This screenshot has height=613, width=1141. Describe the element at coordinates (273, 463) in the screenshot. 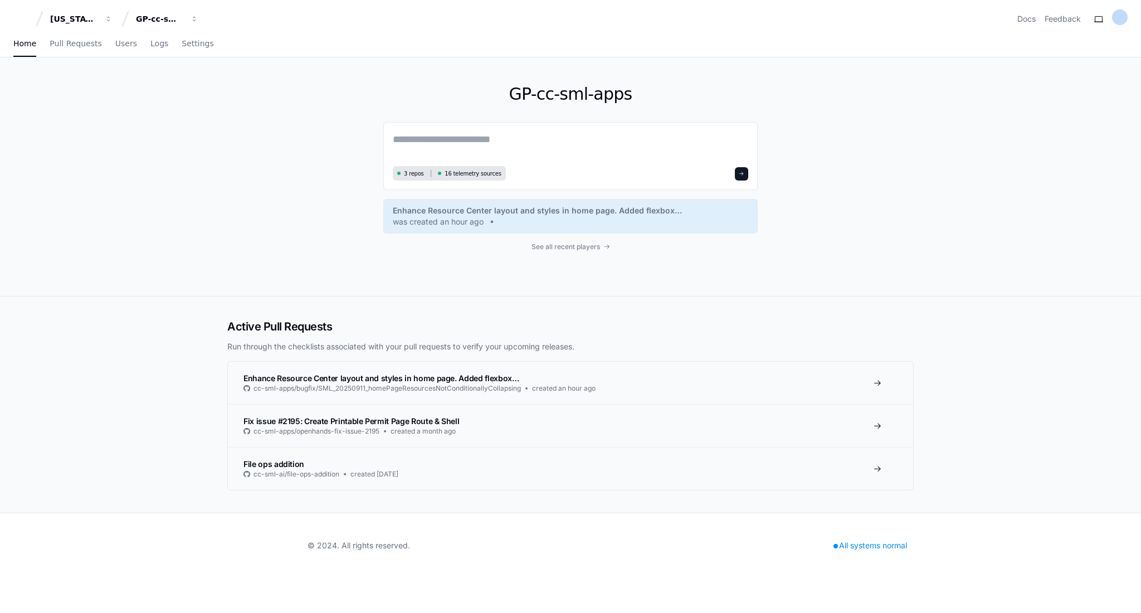

I see `span: File ops addition` at that location.